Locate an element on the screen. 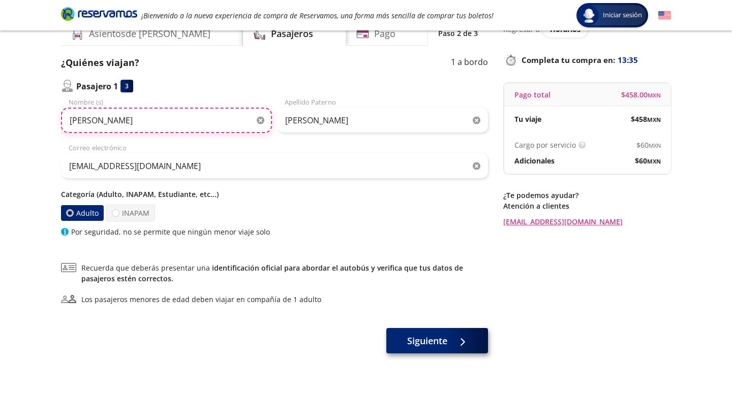  p: Por seguridad, no se permite que ningún menor viaje solo is located at coordinates (170, 232).